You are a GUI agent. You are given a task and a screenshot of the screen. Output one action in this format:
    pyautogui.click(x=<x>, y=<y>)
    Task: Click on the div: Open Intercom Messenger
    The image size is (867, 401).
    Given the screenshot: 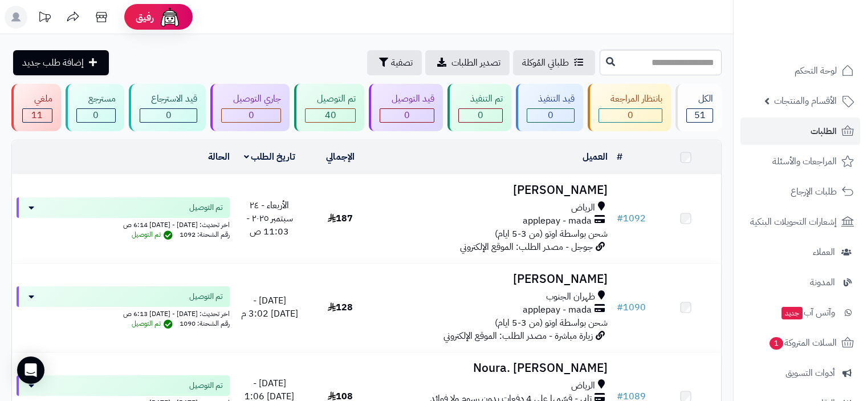 What is the action you would take?
    pyautogui.click(x=31, y=370)
    